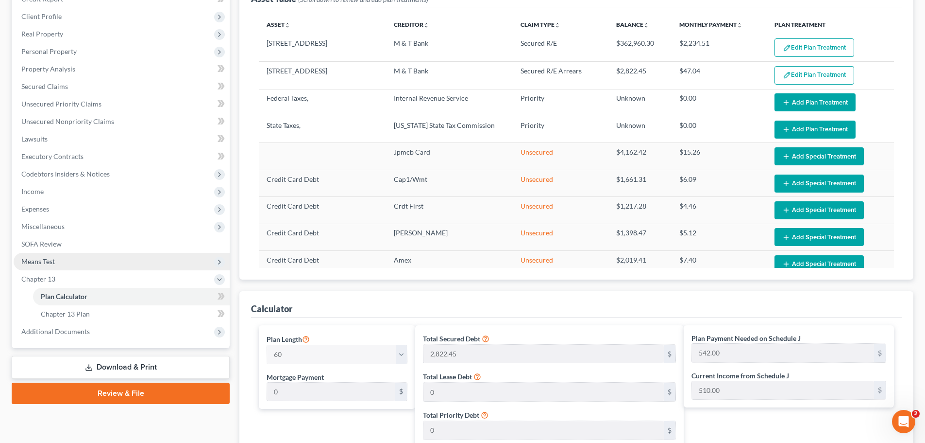 Image resolution: width=925 pixels, height=443 pixels. I want to click on a: Unsecured Priority Claims, so click(121, 104).